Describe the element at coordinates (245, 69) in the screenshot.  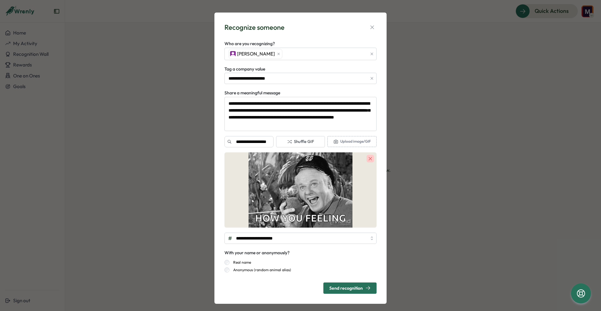
I see `label: Tag a company value` at that location.